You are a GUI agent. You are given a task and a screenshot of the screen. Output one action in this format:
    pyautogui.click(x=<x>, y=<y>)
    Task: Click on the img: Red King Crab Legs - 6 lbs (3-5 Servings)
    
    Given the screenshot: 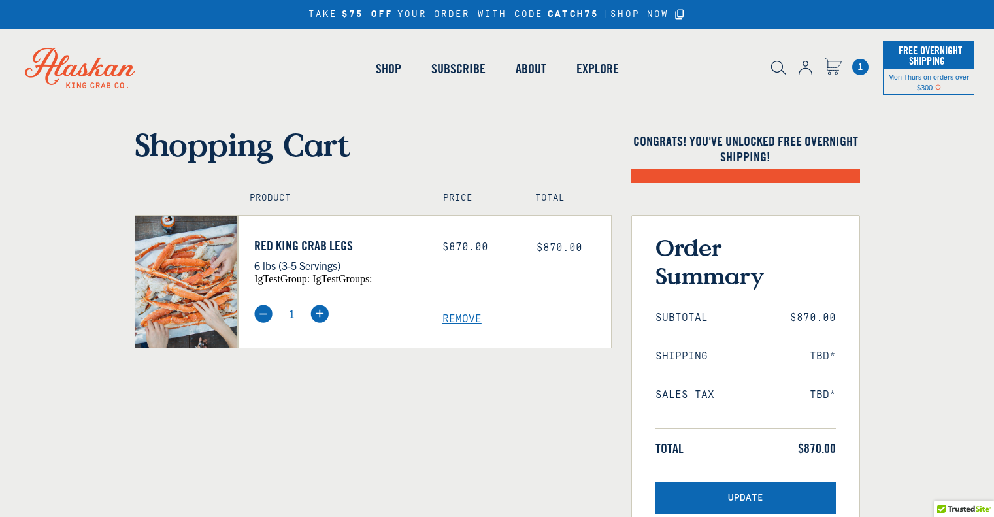 What is the action you would take?
    pyautogui.click(x=186, y=282)
    